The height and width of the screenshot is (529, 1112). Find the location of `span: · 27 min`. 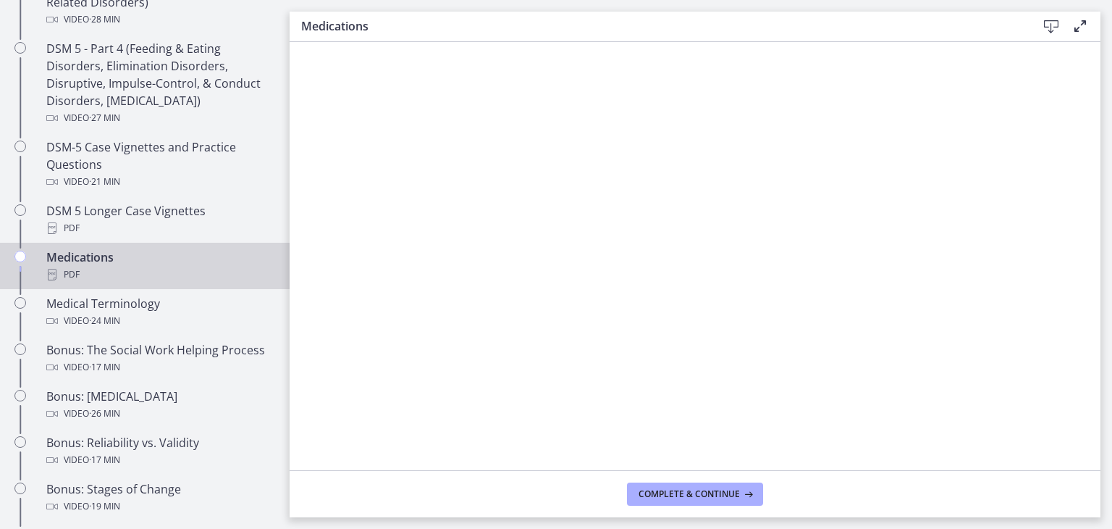

span: · 27 min is located at coordinates (104, 118).